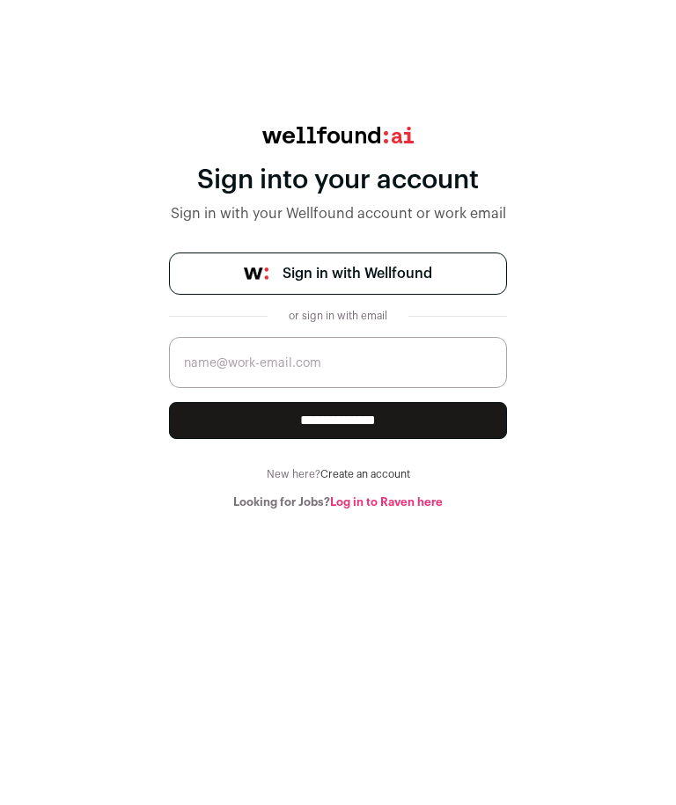 This screenshot has width=676, height=805. Describe the element at coordinates (338, 274) in the screenshot. I see `a: Sign in with Wellfound` at that location.